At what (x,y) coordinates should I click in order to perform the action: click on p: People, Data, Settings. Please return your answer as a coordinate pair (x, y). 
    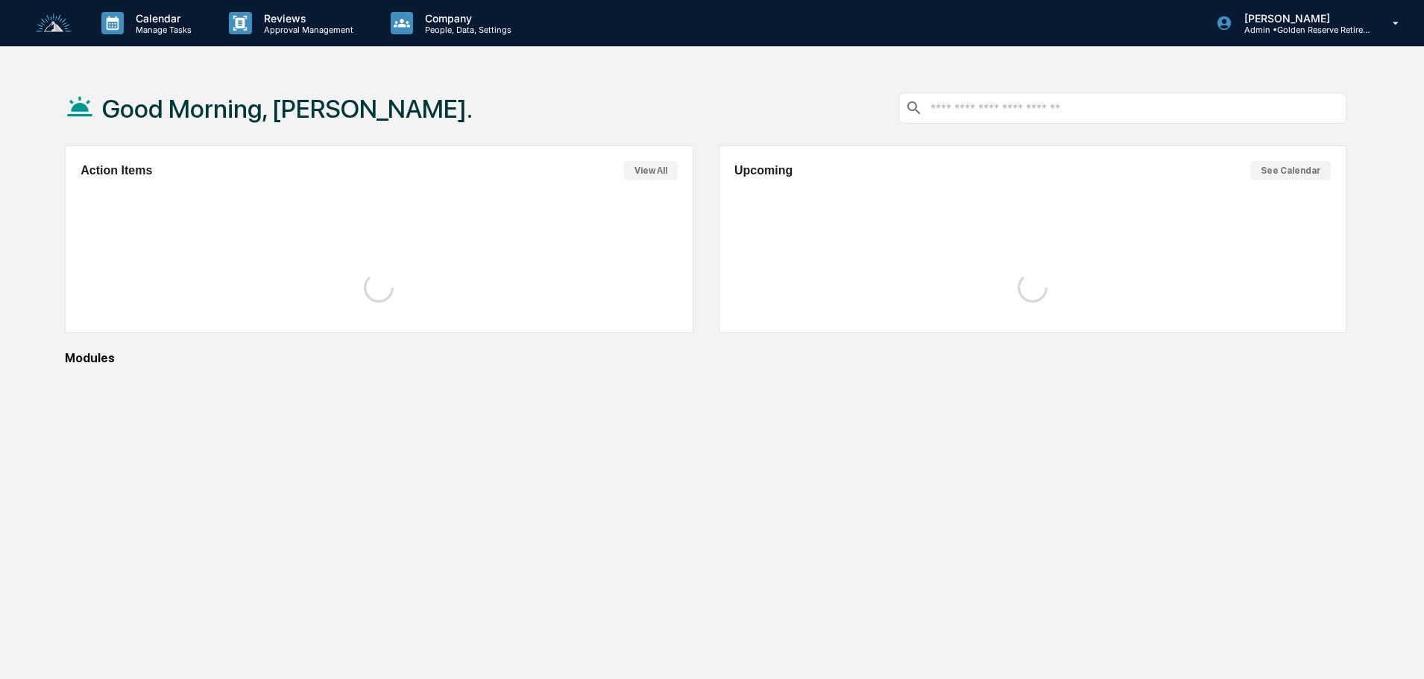
    Looking at the image, I should click on (466, 30).